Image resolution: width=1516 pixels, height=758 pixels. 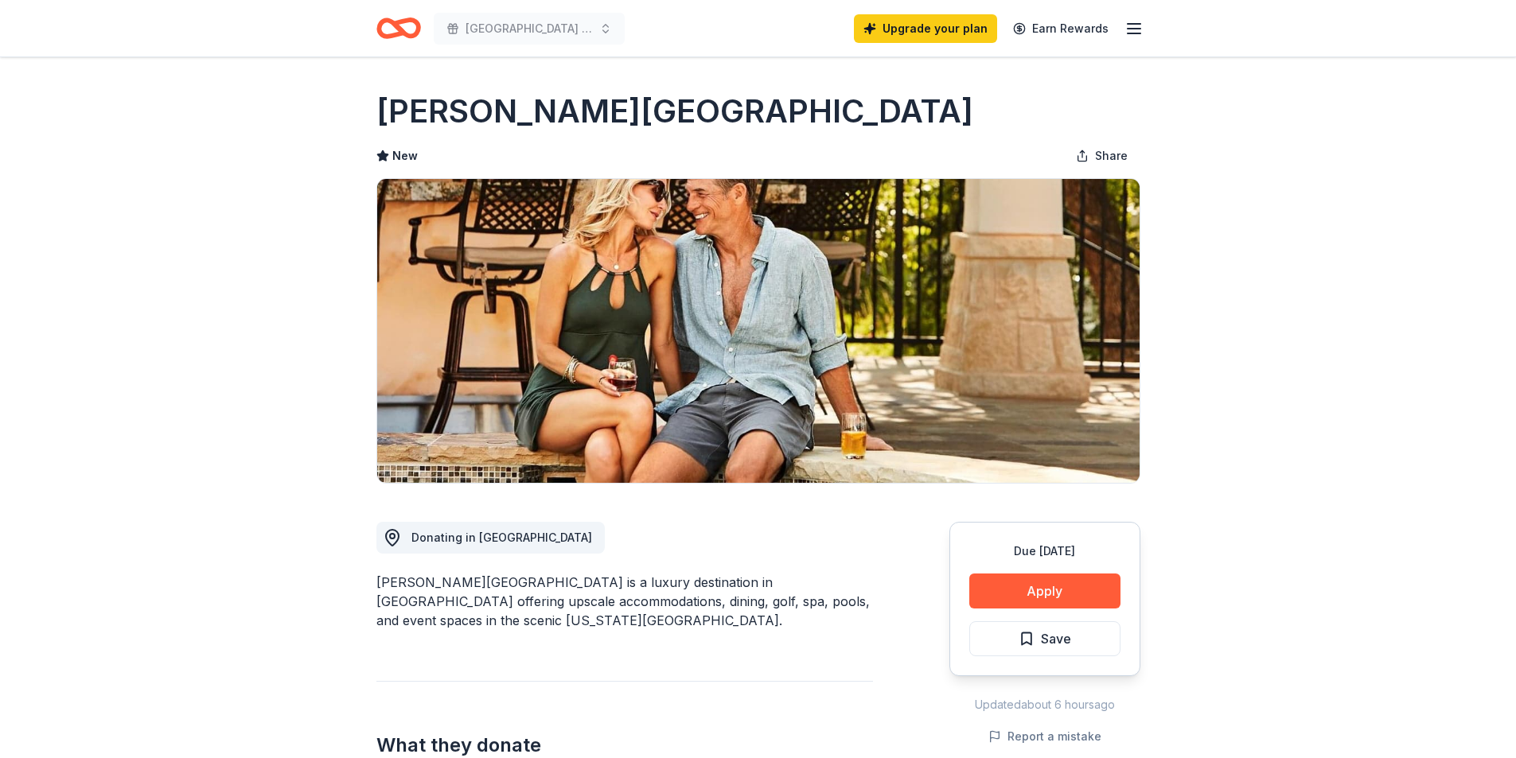 What do you see at coordinates (625, 746) in the screenshot?
I see `h2: What they donate` at bounding box center [625, 746].